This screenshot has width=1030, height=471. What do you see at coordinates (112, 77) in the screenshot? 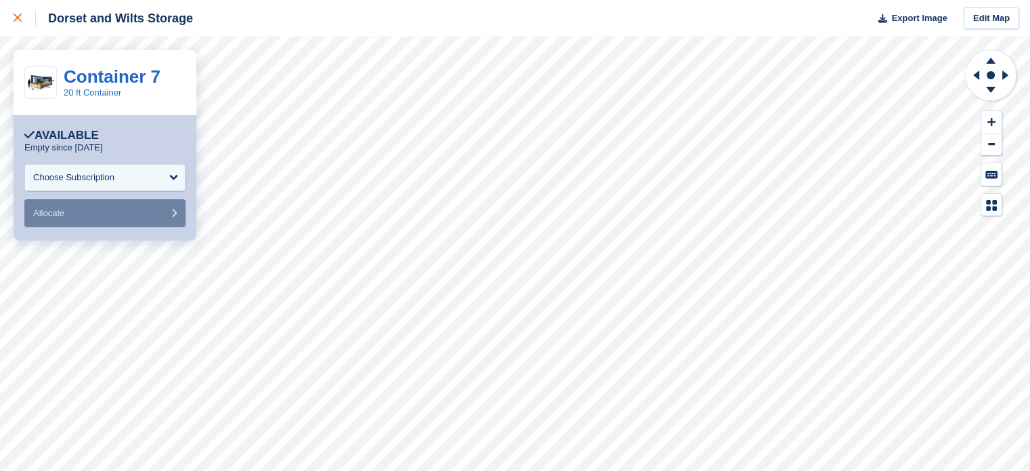
I see `a: Container 7` at bounding box center [112, 77].